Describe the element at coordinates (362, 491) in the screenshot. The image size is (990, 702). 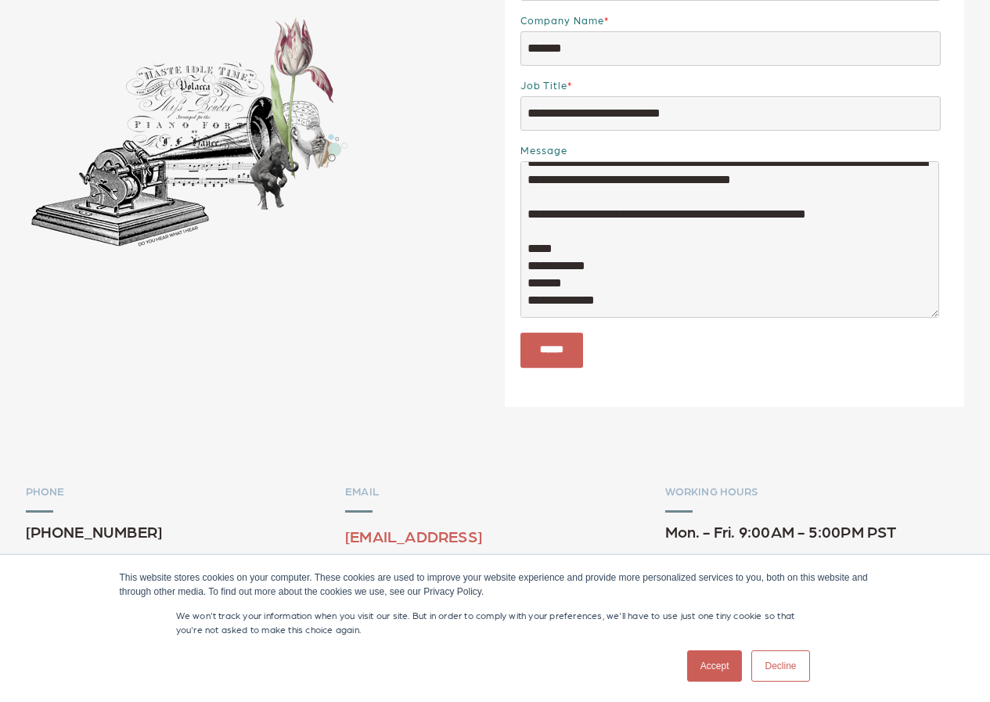
I see `span: EMAIL` at that location.